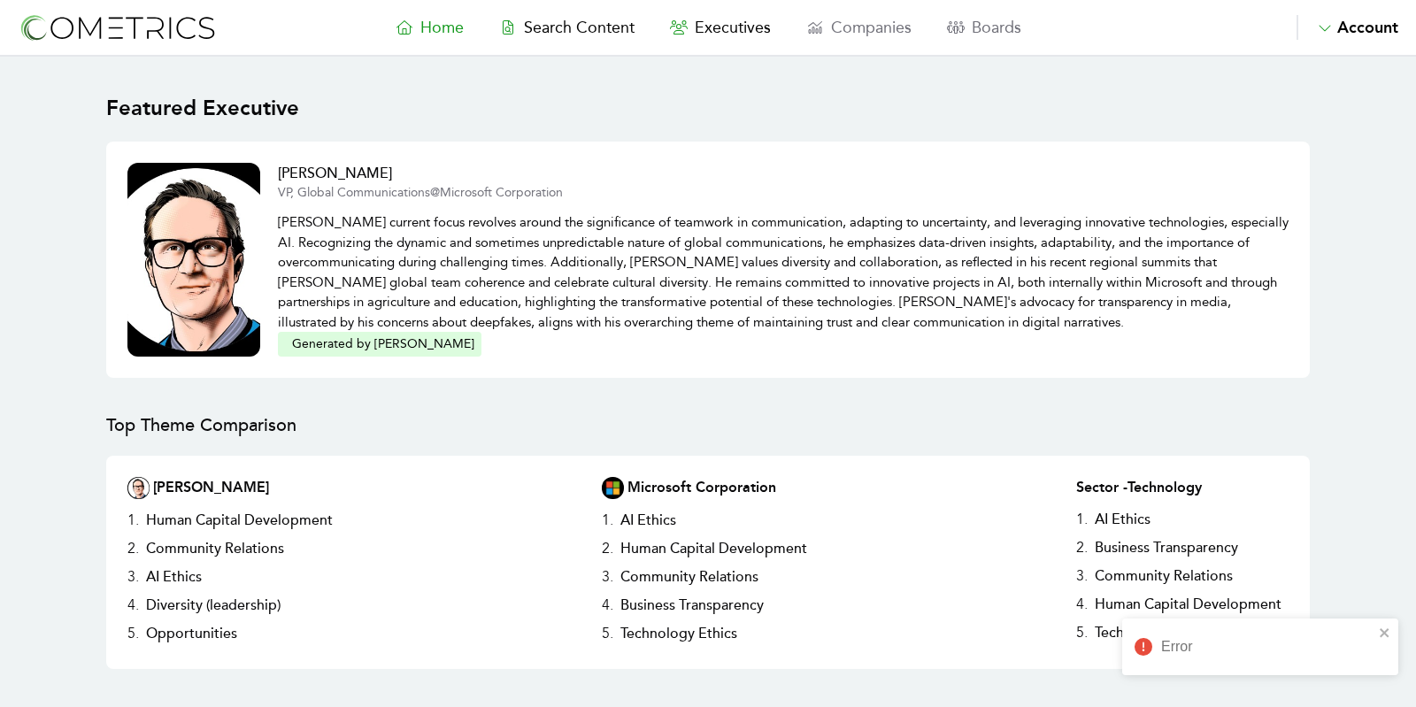  What do you see at coordinates (733, 27) in the screenshot?
I see `span: Executives` at bounding box center [733, 27].